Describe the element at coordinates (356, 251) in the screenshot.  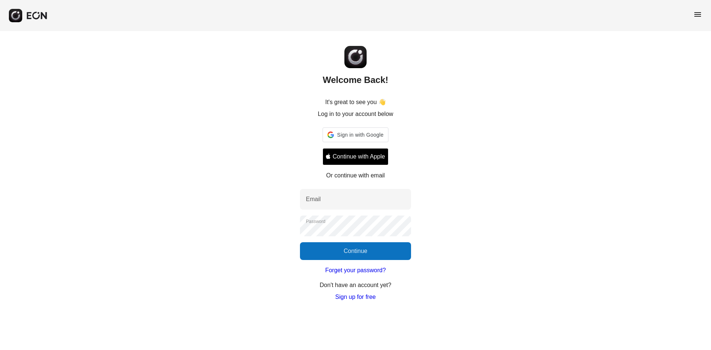
I see `button: Continue` at that location.